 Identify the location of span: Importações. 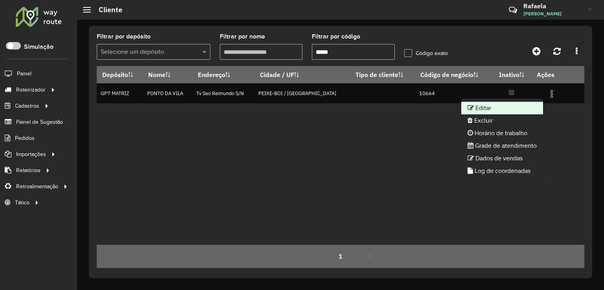
(31, 154).